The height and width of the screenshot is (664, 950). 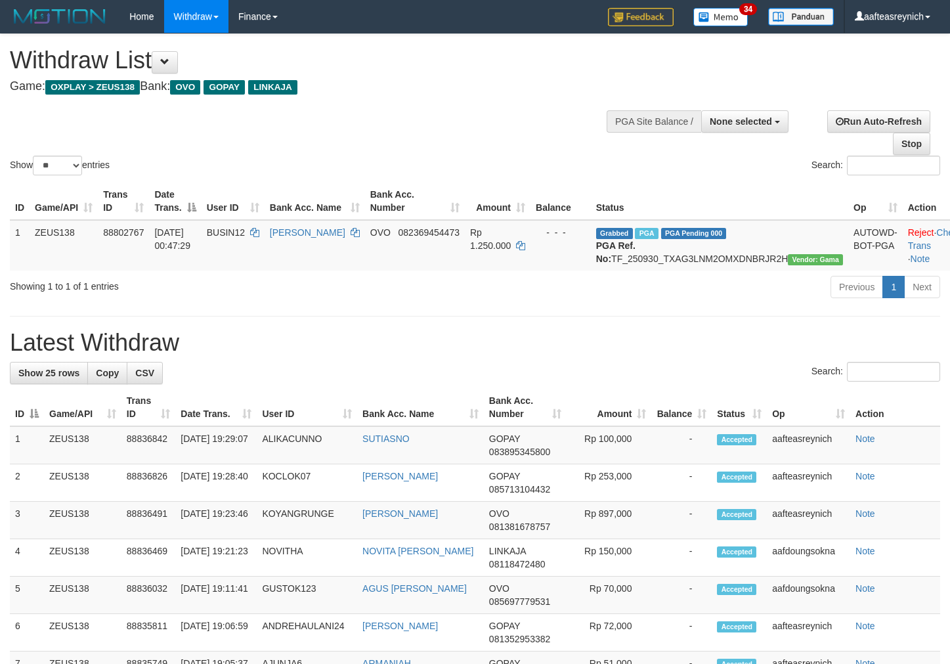 I want to click on th: Balance: activate to sort column ascending, so click(x=681, y=407).